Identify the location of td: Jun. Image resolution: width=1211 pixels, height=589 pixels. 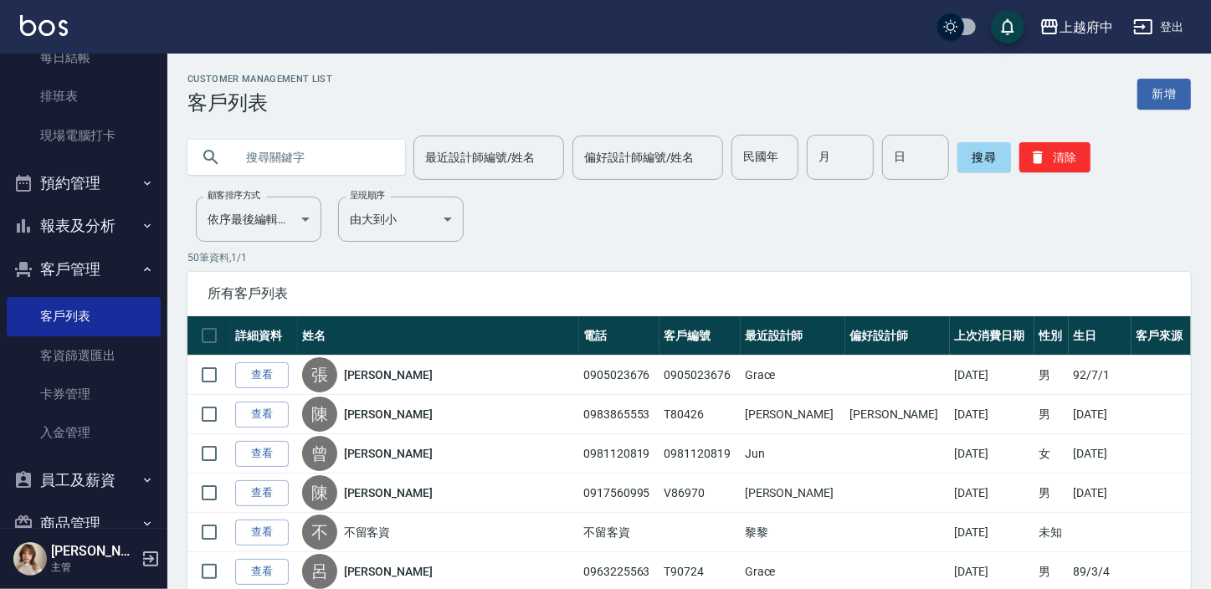
(793, 454).